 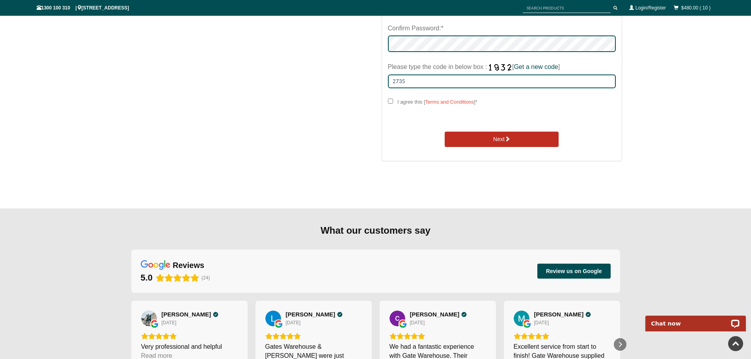 What do you see at coordinates (536, 67) in the screenshot?
I see `a: Get a new code` at bounding box center [536, 67].